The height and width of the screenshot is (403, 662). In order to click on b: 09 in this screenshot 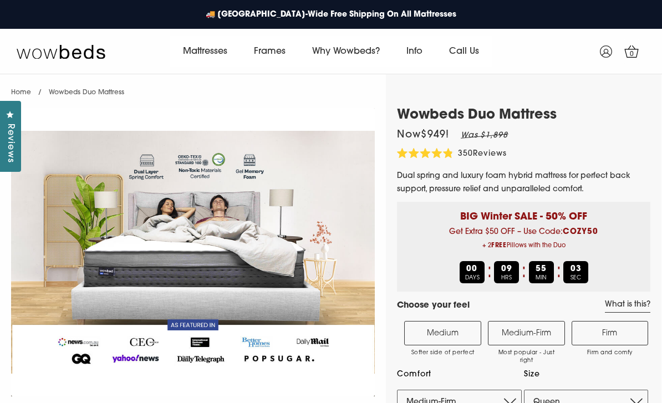, I will do `click(507, 269)`.